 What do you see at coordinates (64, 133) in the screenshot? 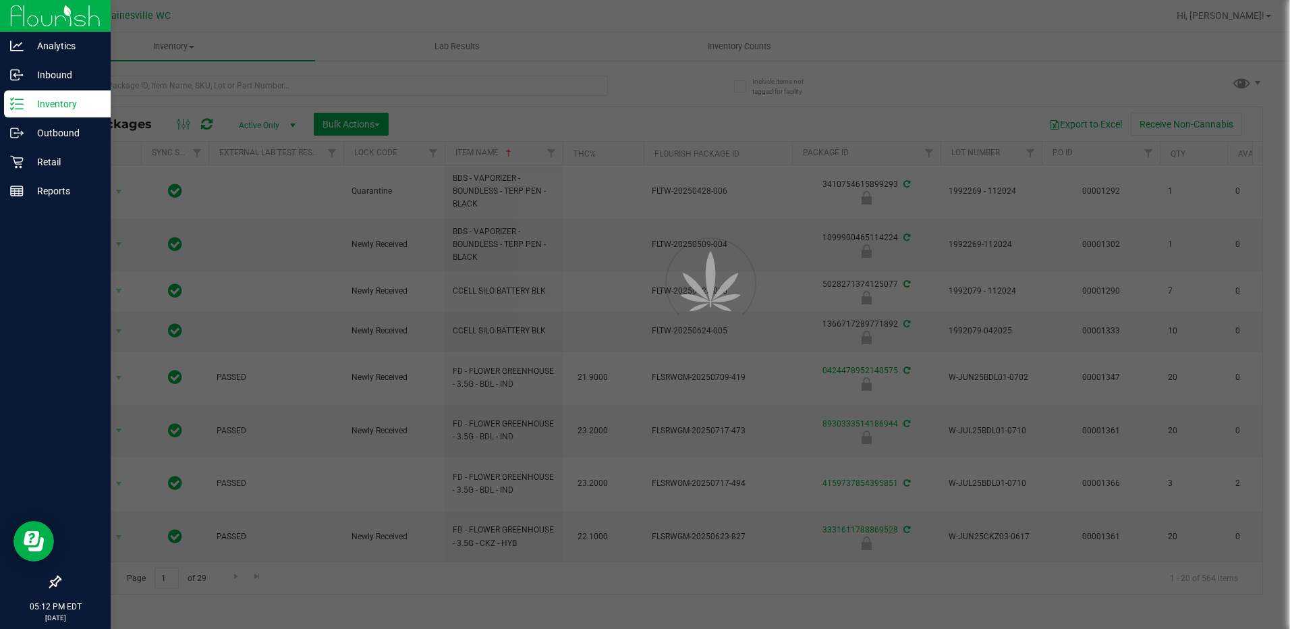
I see `p: Outbound` at bounding box center [64, 133].